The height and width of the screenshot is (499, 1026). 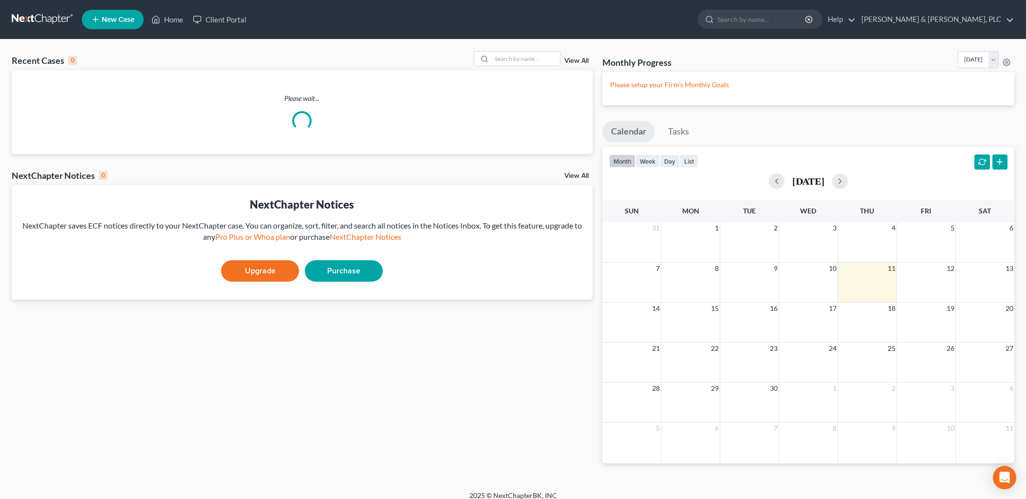 What do you see at coordinates (656, 348) in the screenshot?
I see `span: 21` at bounding box center [656, 348].